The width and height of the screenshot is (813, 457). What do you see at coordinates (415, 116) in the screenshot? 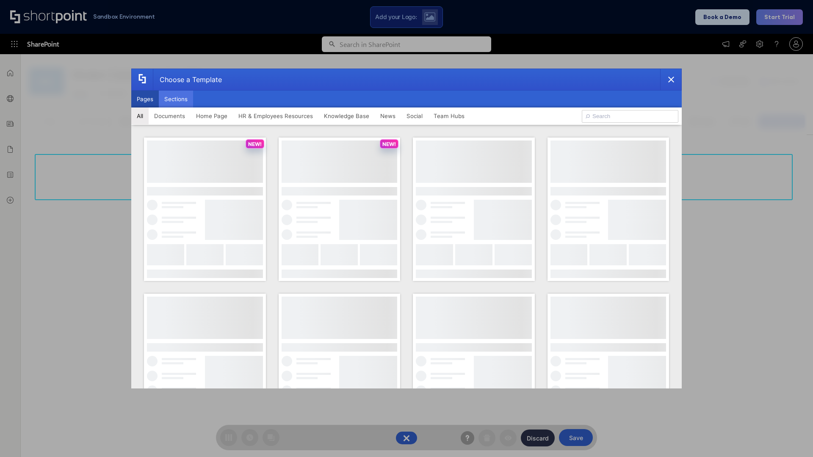
I see `button: Social` at bounding box center [415, 116].